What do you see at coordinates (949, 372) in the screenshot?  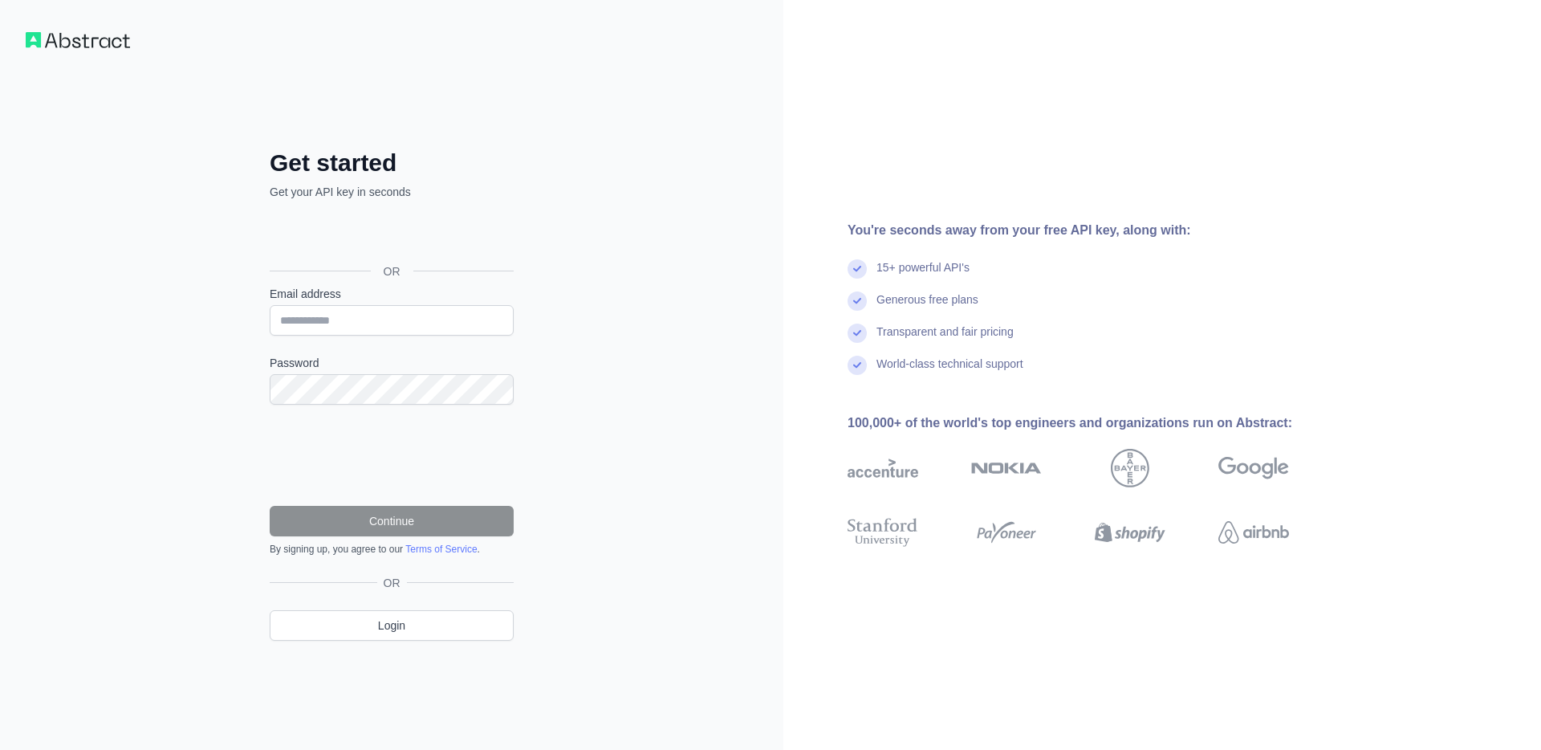 I see `div: World-class technical support` at bounding box center [949, 372].